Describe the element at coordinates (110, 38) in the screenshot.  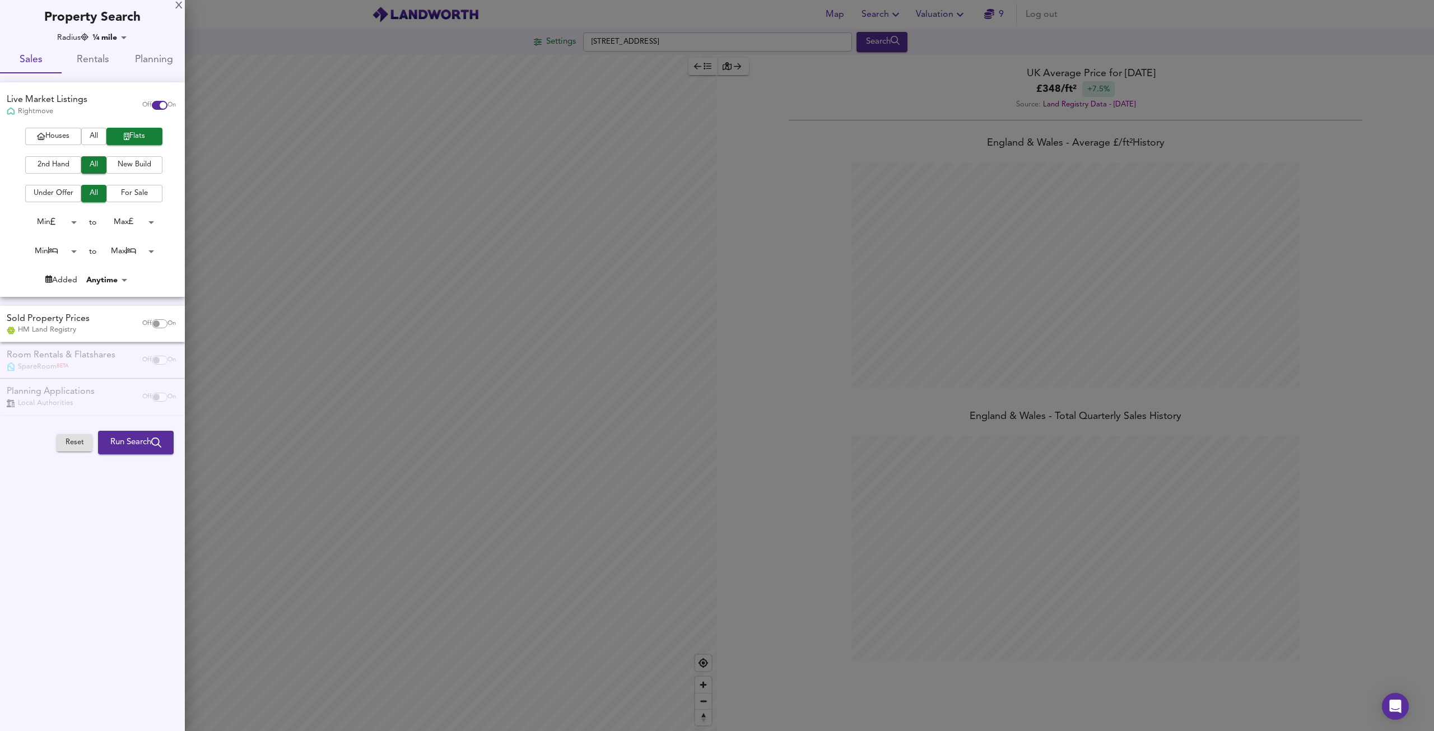
I see `div: ¼ mile` at that location.